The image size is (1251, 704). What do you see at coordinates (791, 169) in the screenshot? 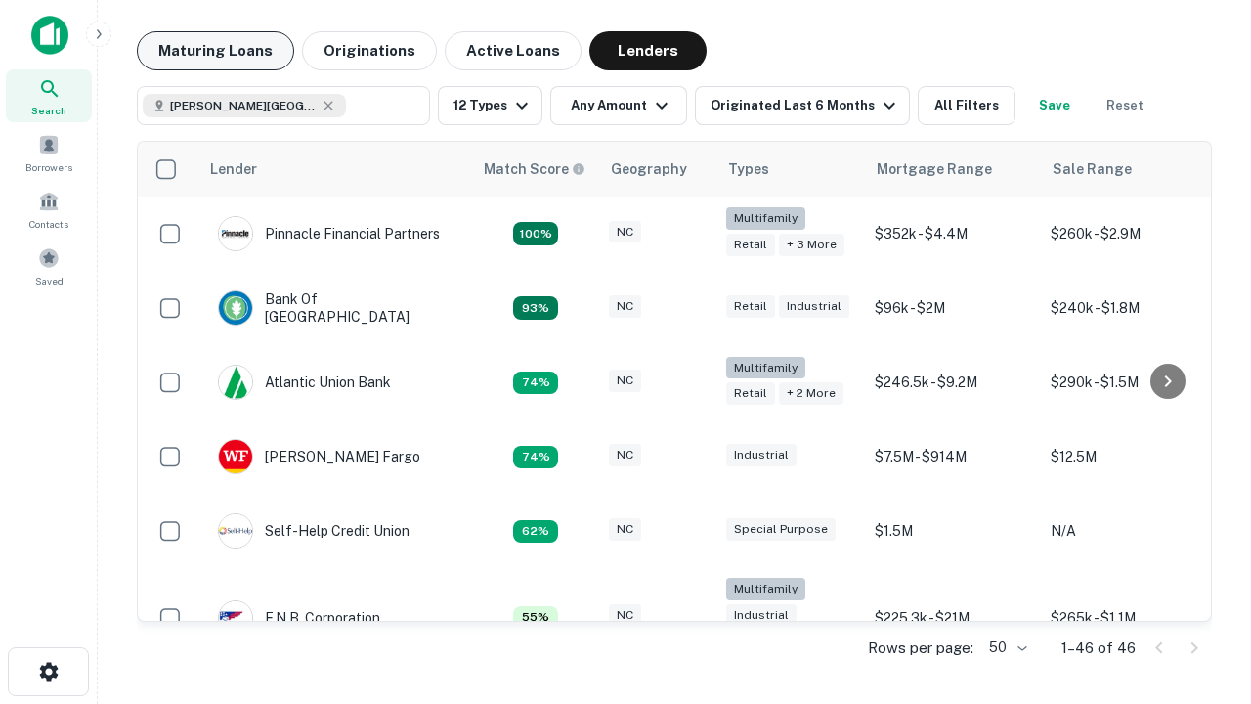
I see `th: Types` at bounding box center [791, 169].